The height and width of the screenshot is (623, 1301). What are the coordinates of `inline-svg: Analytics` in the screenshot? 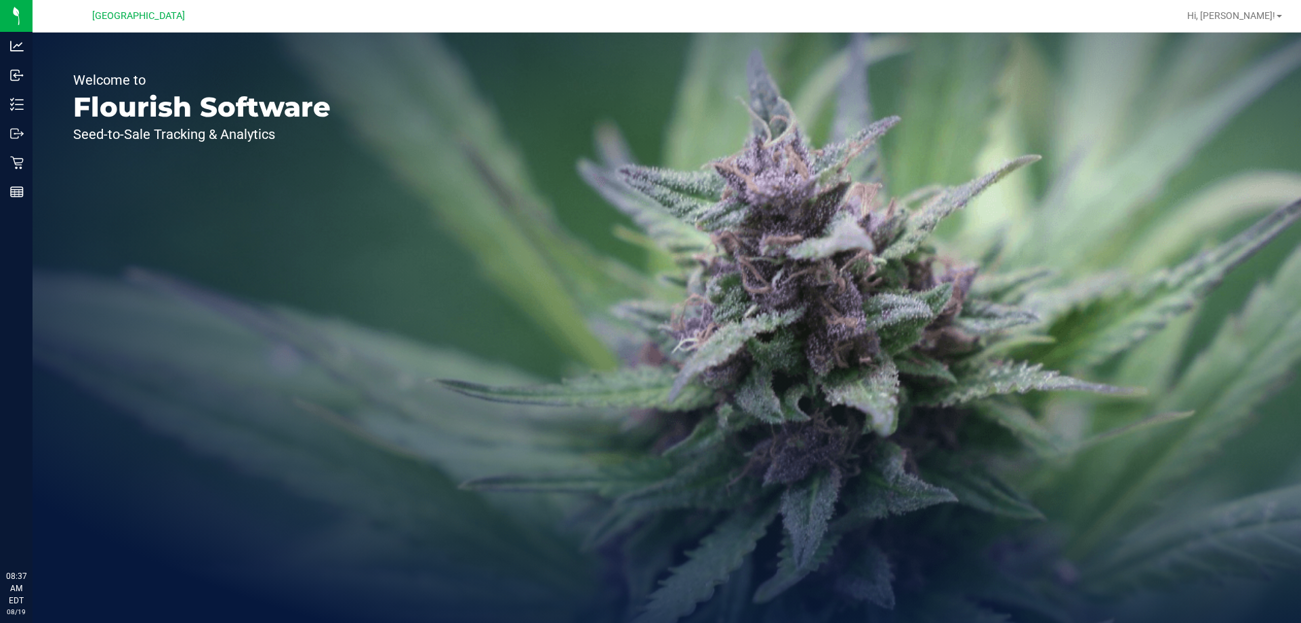 It's located at (17, 46).